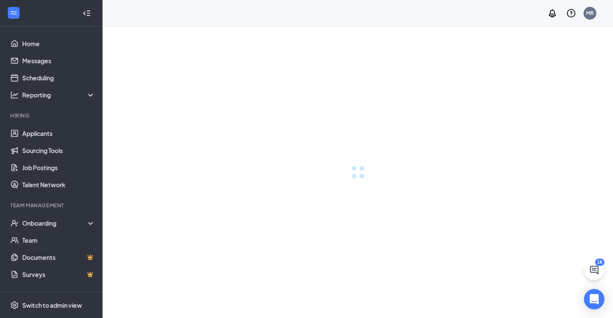 The image size is (613, 318). Describe the element at coordinates (59, 257) in the screenshot. I see `a: DocumentsCrown` at that location.